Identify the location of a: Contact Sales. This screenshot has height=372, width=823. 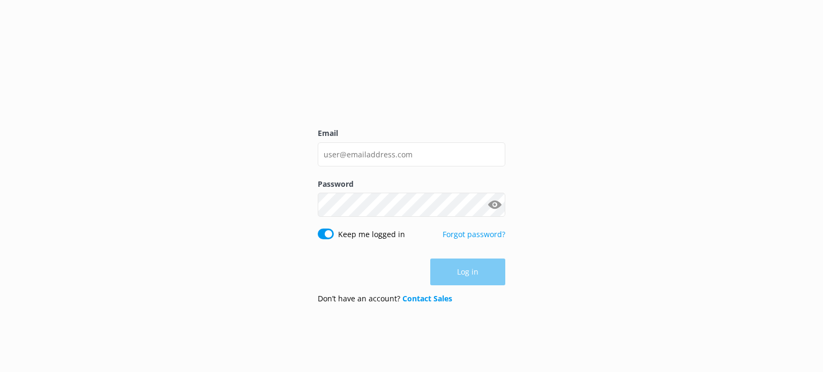
(427, 298).